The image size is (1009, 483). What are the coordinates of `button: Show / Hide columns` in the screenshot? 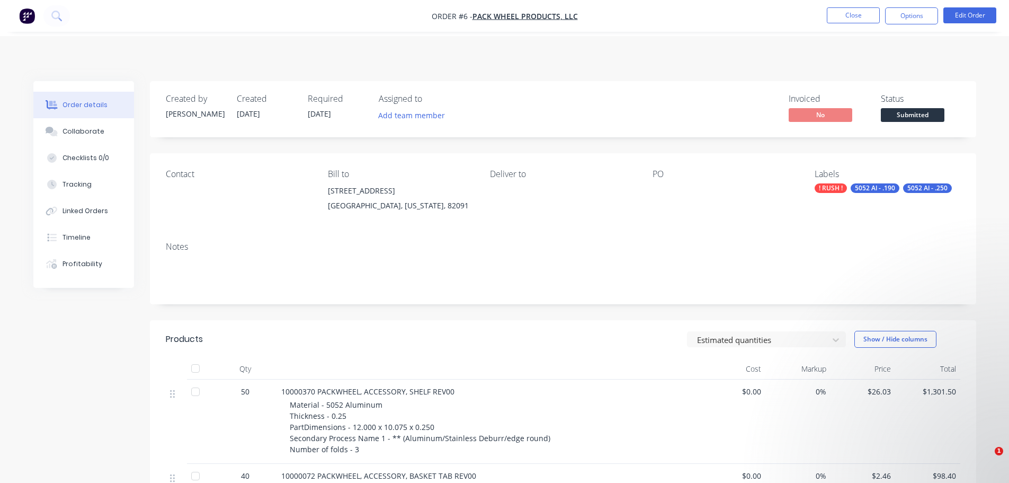 It's located at (895, 339).